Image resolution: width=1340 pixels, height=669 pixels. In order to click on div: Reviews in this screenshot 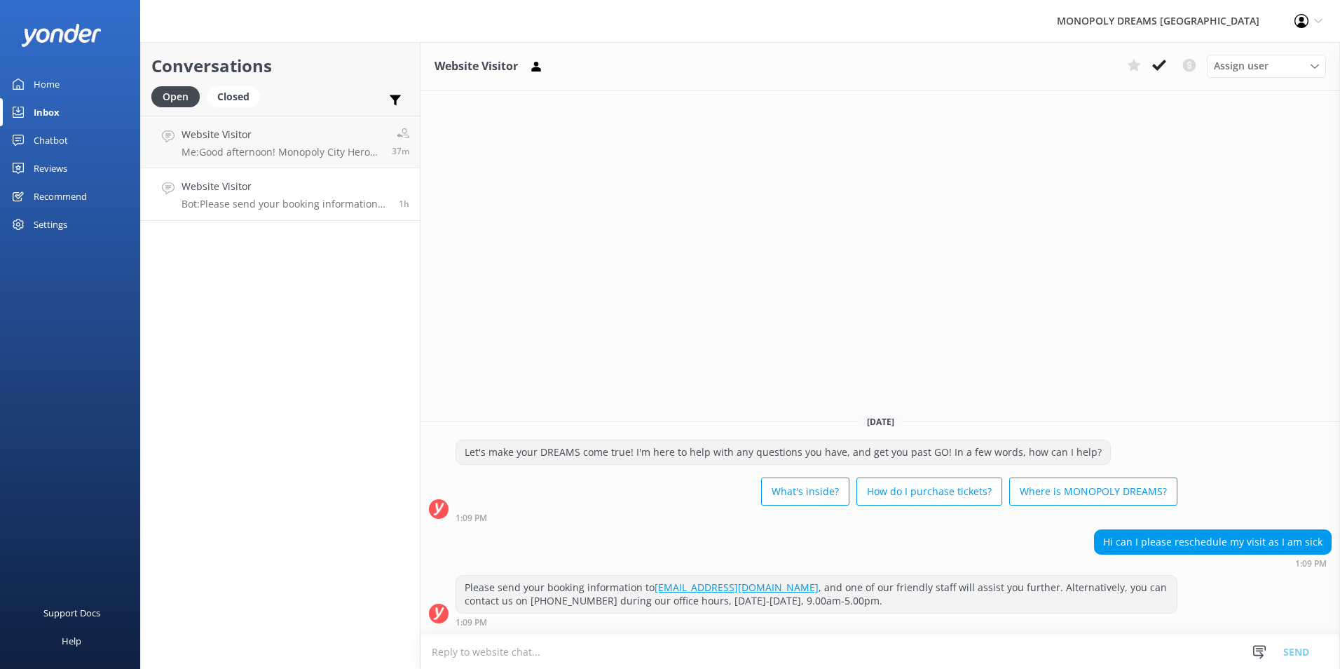, I will do `click(50, 168)`.